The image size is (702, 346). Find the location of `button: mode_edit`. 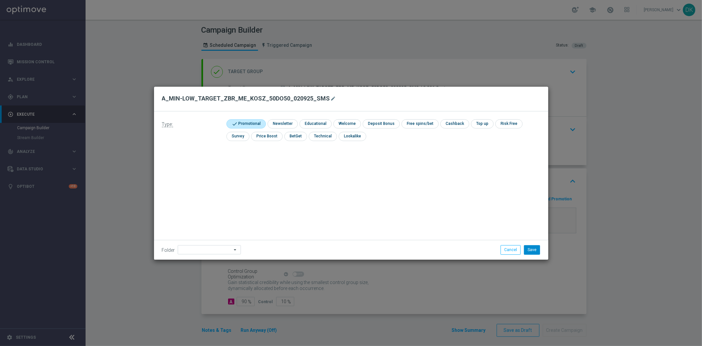

button: mode_edit is located at coordinates (334, 98).